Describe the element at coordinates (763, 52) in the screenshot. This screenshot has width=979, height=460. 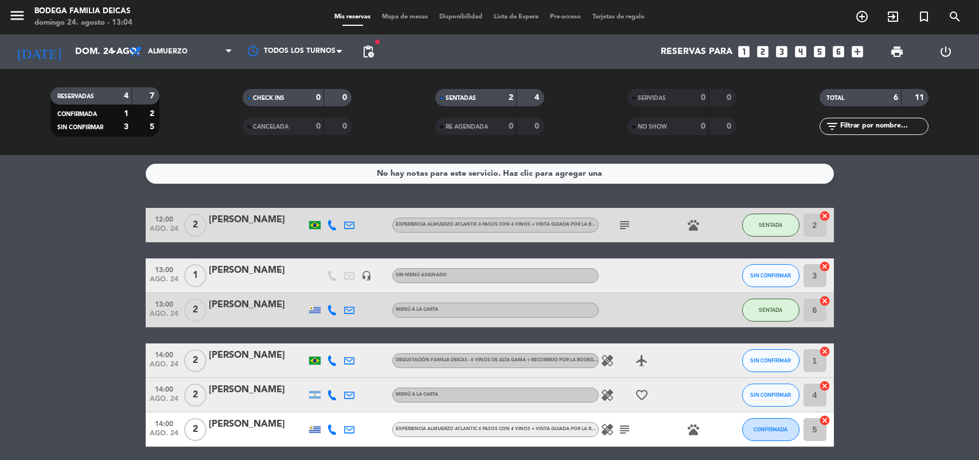
I see `i: looks_two` at that location.